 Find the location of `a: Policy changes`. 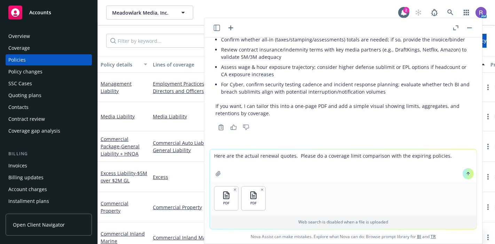

a: Policy changes is located at coordinates (49, 72).